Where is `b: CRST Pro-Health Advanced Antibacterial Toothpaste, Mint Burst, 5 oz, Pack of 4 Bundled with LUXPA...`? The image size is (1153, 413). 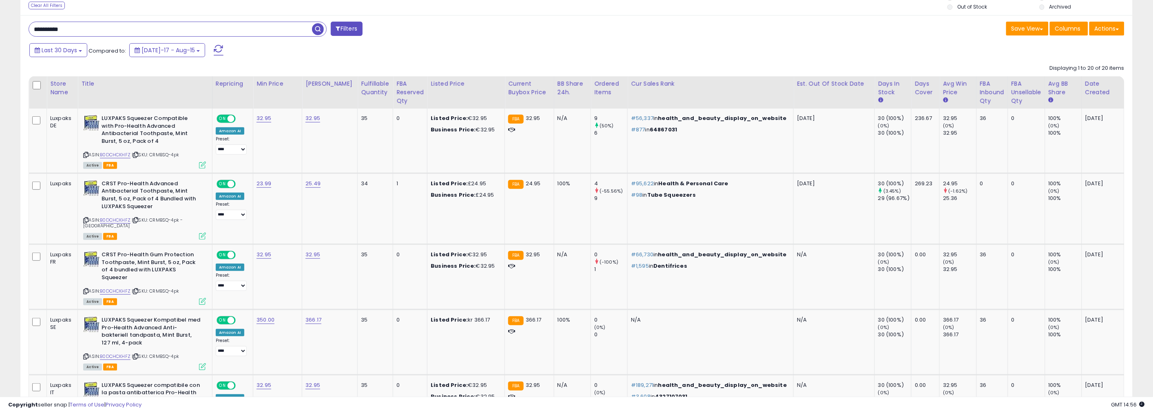
b: CRST Pro-Health Advanced Antibacterial Toothpaste, Mint Burst, 5 oz, Pack of 4 Bundled with LUXPA... is located at coordinates (151, 196).